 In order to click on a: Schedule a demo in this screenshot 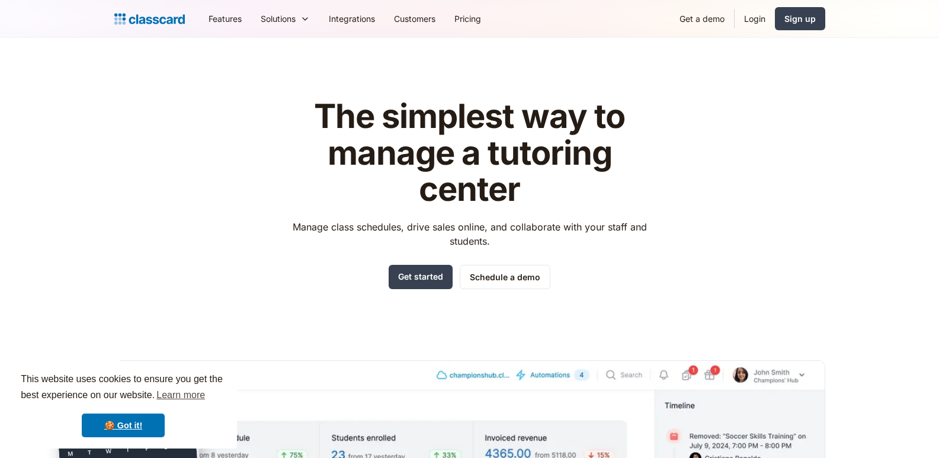, I will do `click(505, 277)`.